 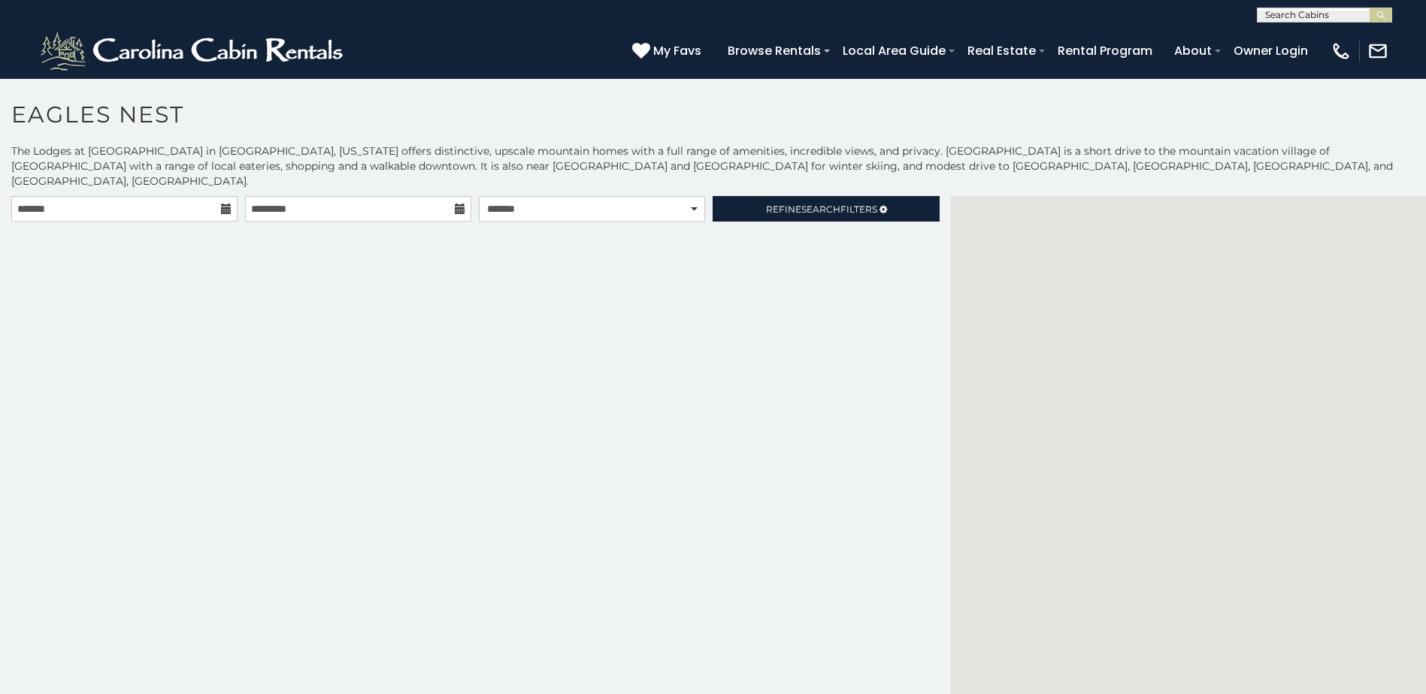 What do you see at coordinates (1001, 50) in the screenshot?
I see `a: Real Estate` at bounding box center [1001, 50].